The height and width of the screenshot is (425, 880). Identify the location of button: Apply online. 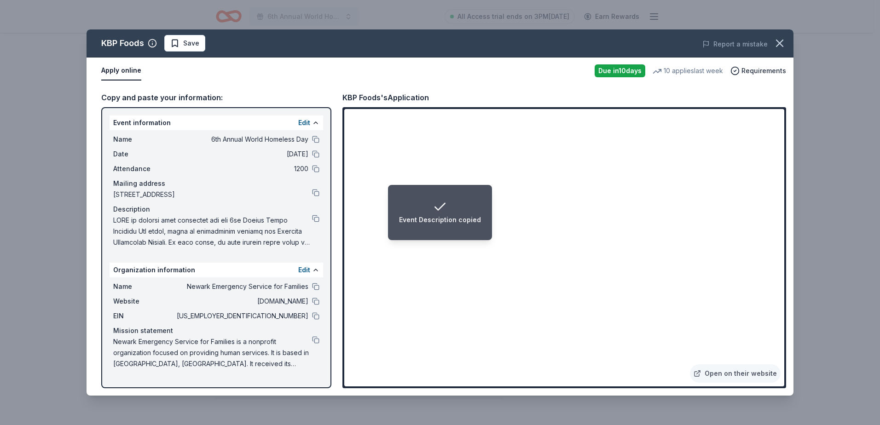
(121, 71).